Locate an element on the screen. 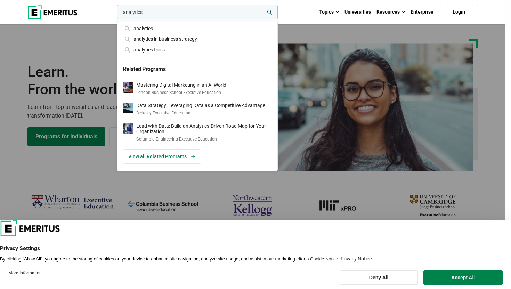 Image resolution: width=511 pixels, height=289 pixels. p: Berkeley Executive Education is located at coordinates (201, 113).